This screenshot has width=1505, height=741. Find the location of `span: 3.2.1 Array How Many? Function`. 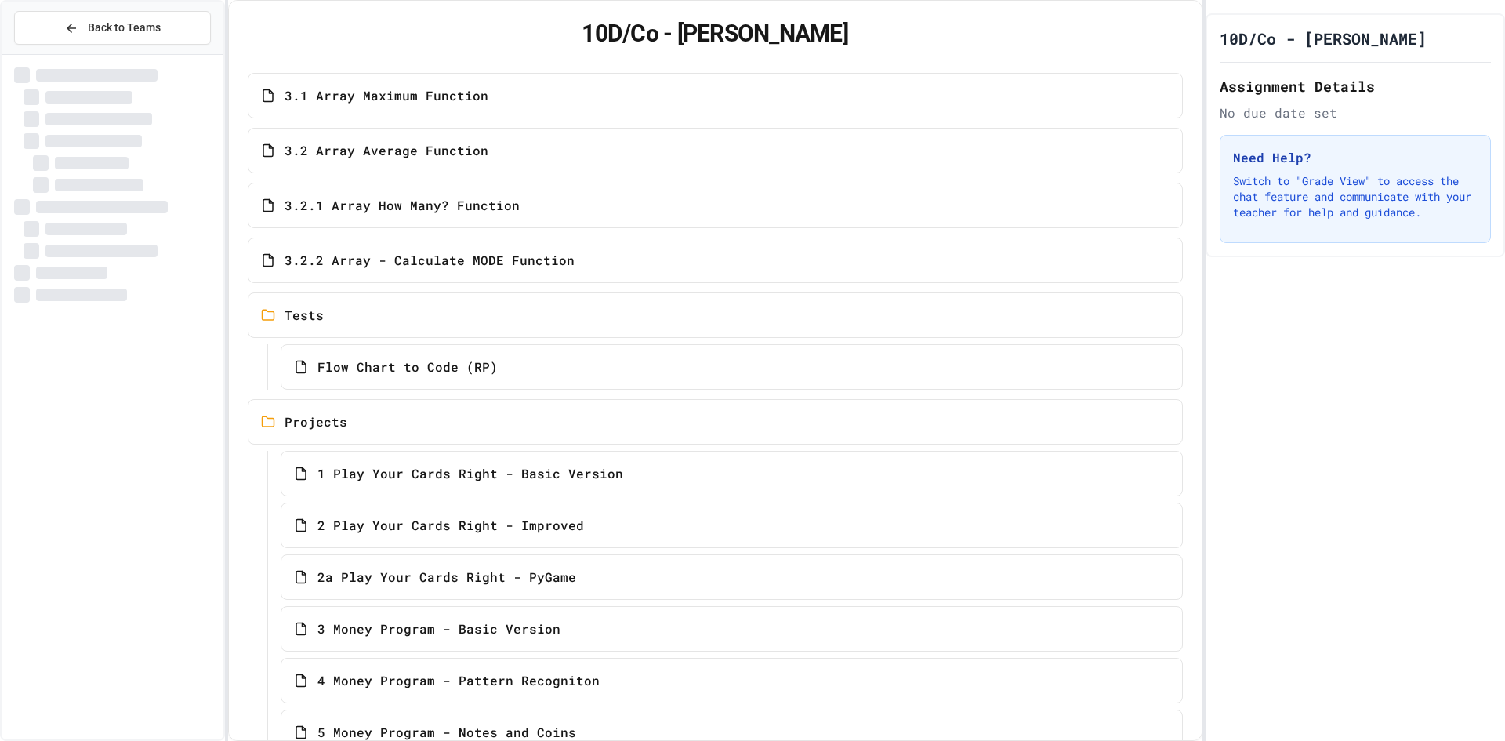

span: 3.2.1 Array How Many? Function is located at coordinates (402, 205).